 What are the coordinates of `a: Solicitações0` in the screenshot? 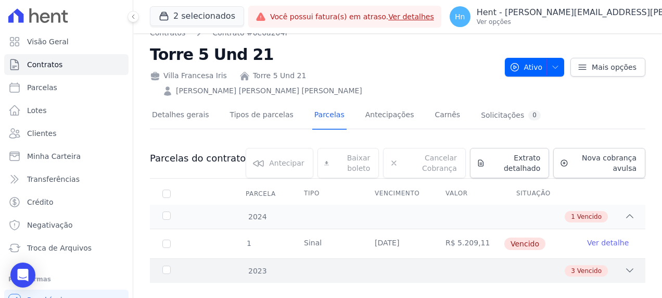 It's located at (511, 116).